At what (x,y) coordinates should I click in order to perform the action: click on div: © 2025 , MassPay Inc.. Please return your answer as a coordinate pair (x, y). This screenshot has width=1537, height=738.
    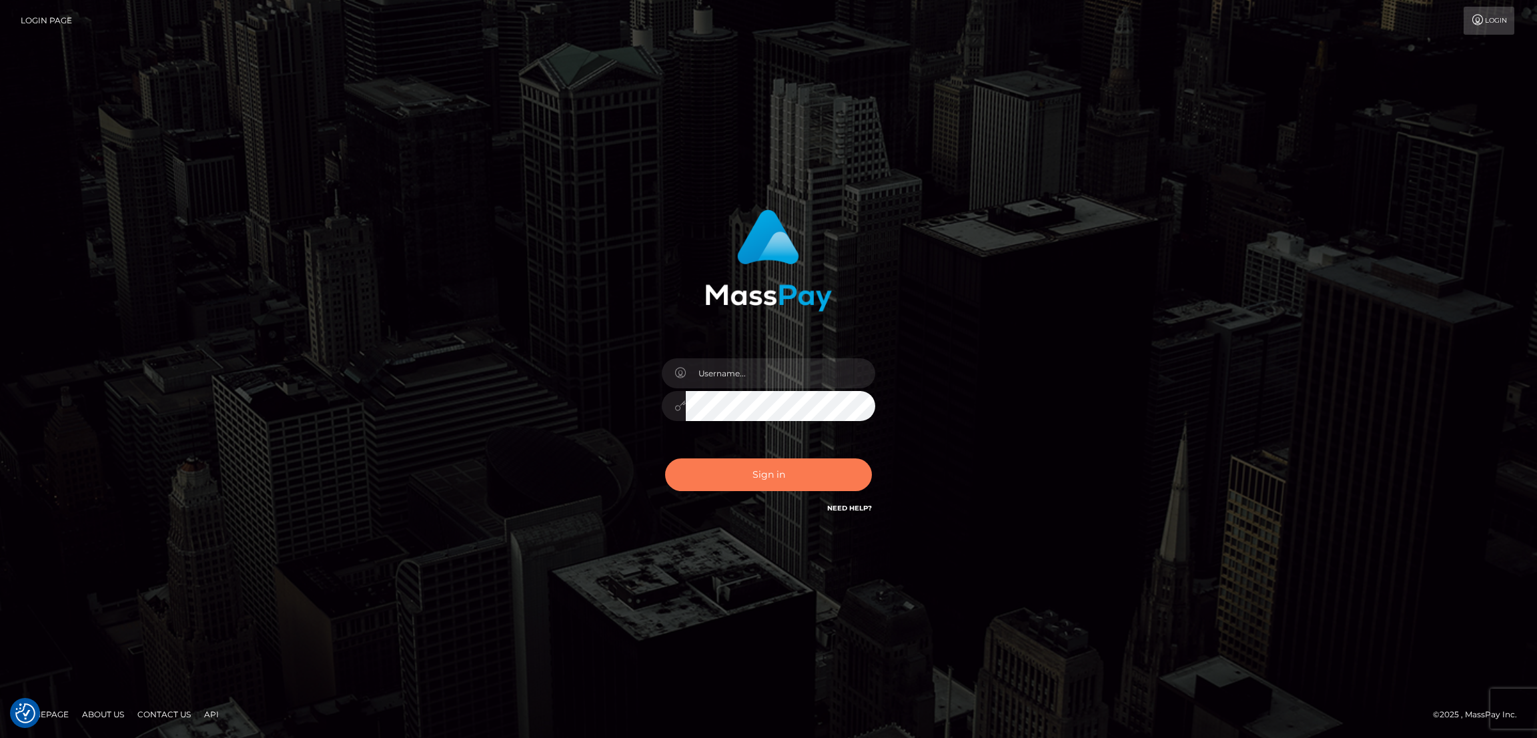
    Looking at the image, I should click on (1480, 715).